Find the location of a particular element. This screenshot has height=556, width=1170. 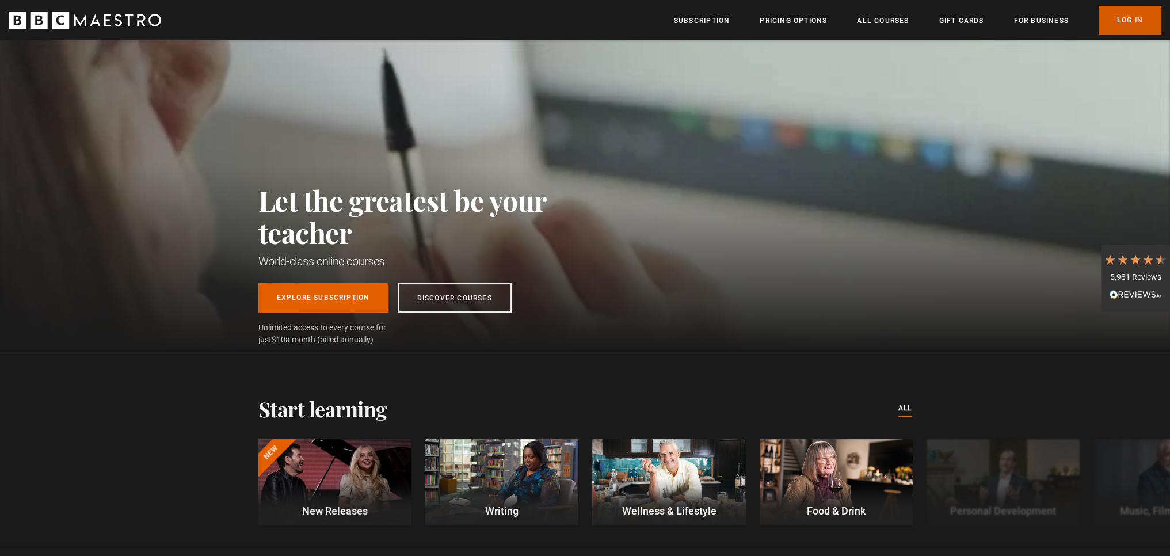

p: Writing is located at coordinates (502, 511).